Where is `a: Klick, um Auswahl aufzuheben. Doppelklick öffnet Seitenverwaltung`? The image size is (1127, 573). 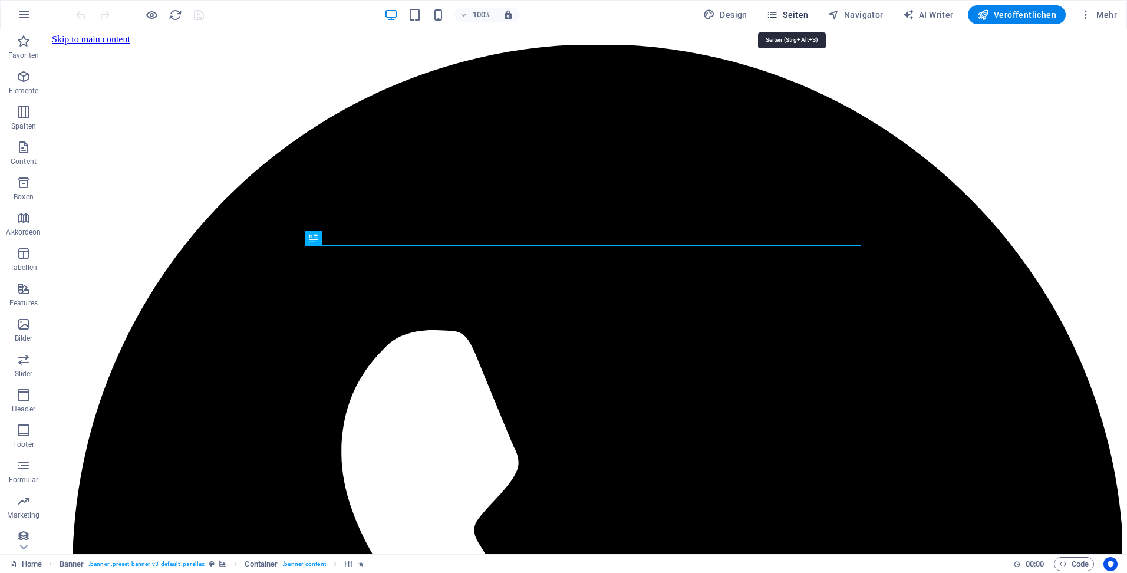 a: Klick, um Auswahl aufzuheben. Doppelklick öffnet Seitenverwaltung is located at coordinates (25, 564).